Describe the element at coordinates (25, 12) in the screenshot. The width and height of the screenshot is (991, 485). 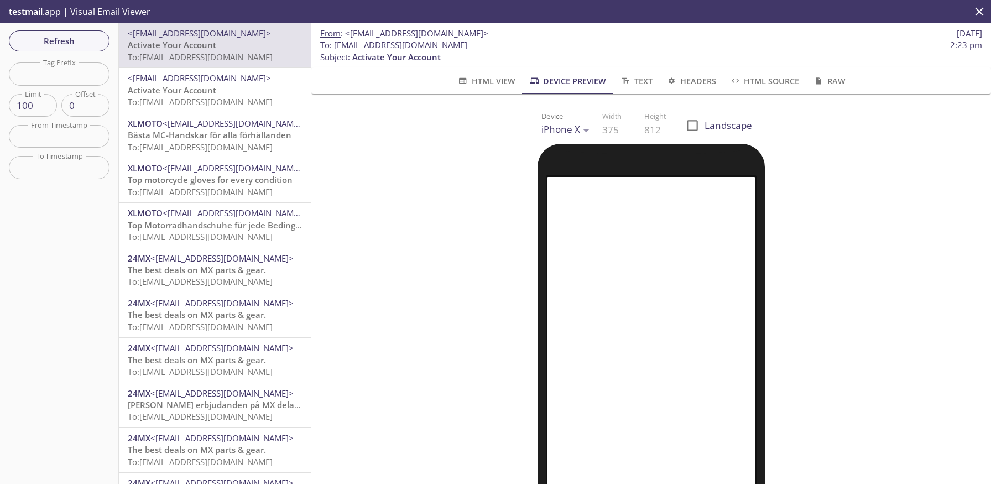
I see `span: testmail` at that location.